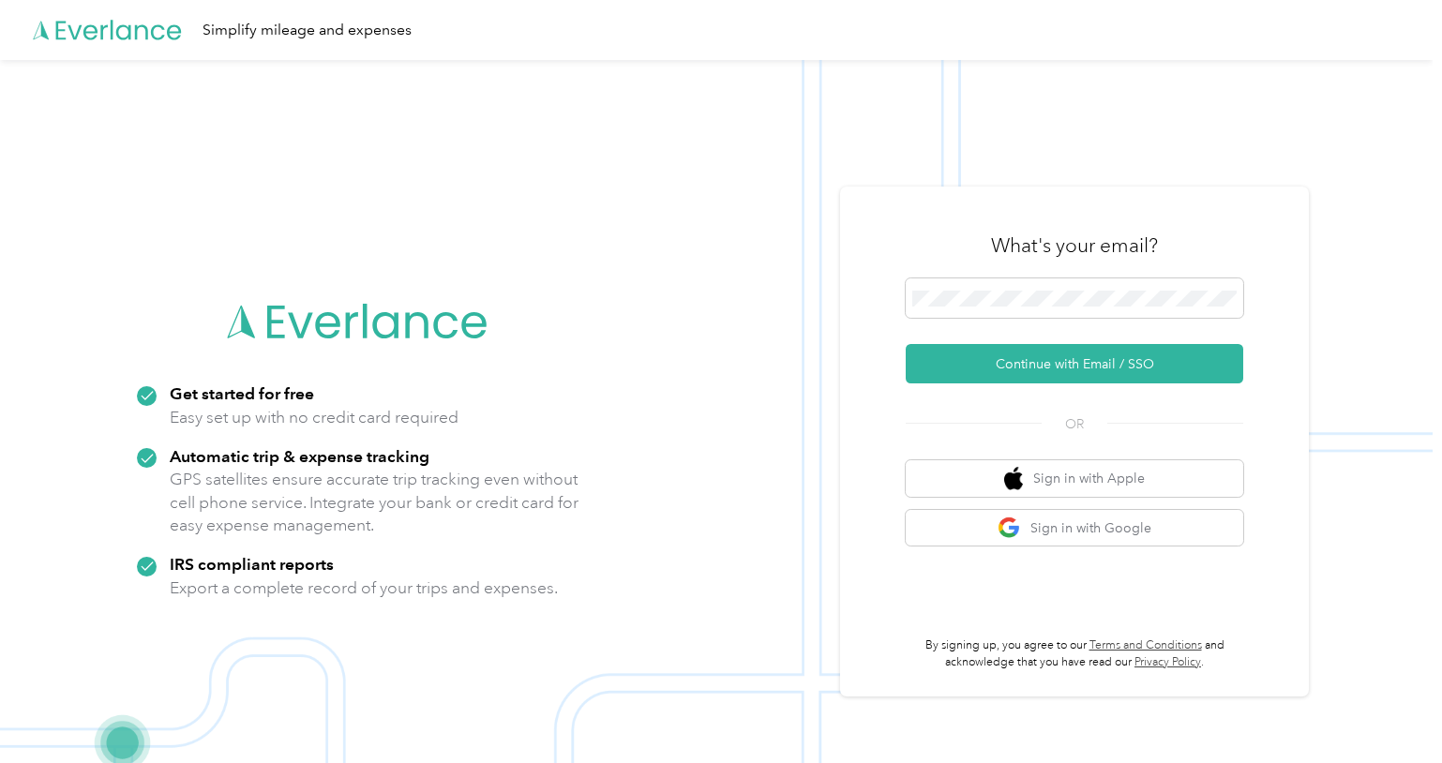 The image size is (1442, 763). Describe the element at coordinates (1167, 662) in the screenshot. I see `a: Privacy Policy` at that location.